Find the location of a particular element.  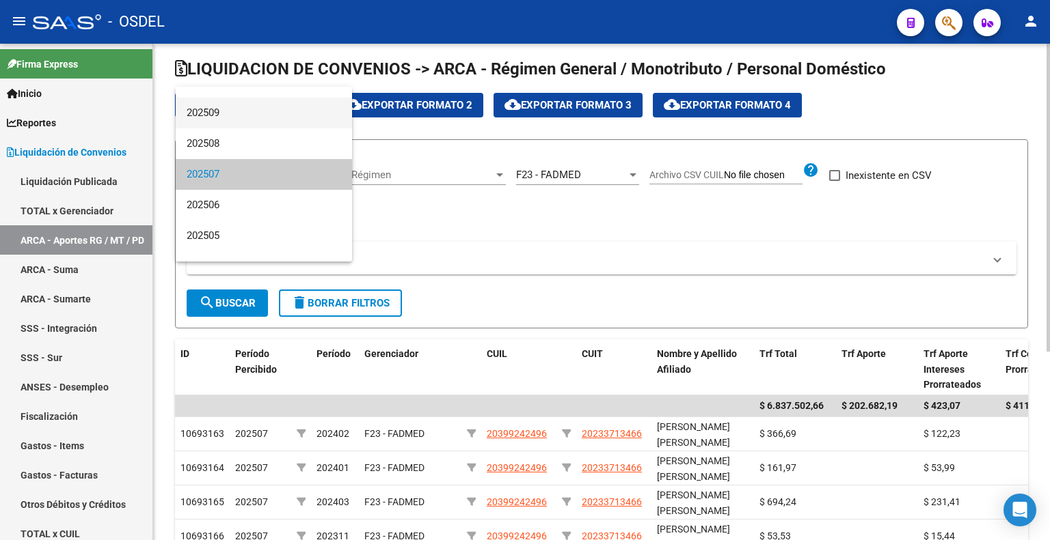

span: 202507 is located at coordinates (264, 174).